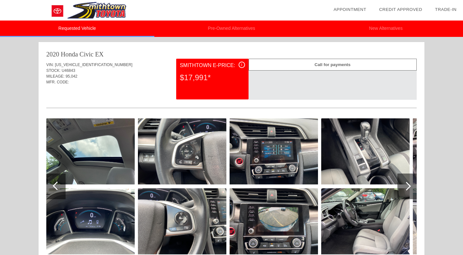 Image resolution: width=463 pixels, height=255 pixels. Describe the element at coordinates (273, 222) in the screenshot. I see `img: BFD18ACF-2FCD-4F3C-90B5-87E80A5D78B1` at that location.